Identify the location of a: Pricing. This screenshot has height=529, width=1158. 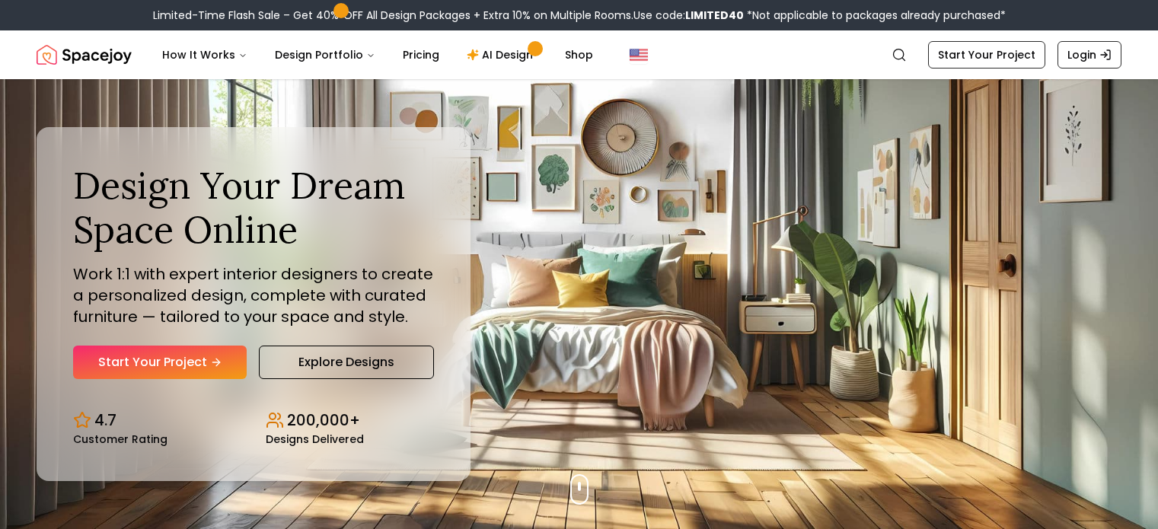
(421, 55).